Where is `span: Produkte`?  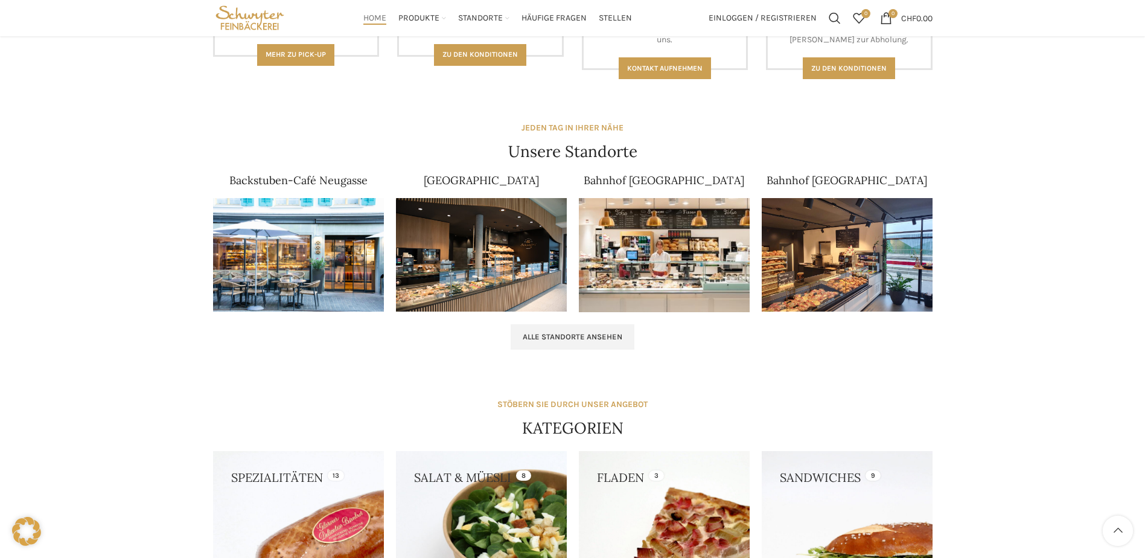 span: Produkte is located at coordinates (419, 18).